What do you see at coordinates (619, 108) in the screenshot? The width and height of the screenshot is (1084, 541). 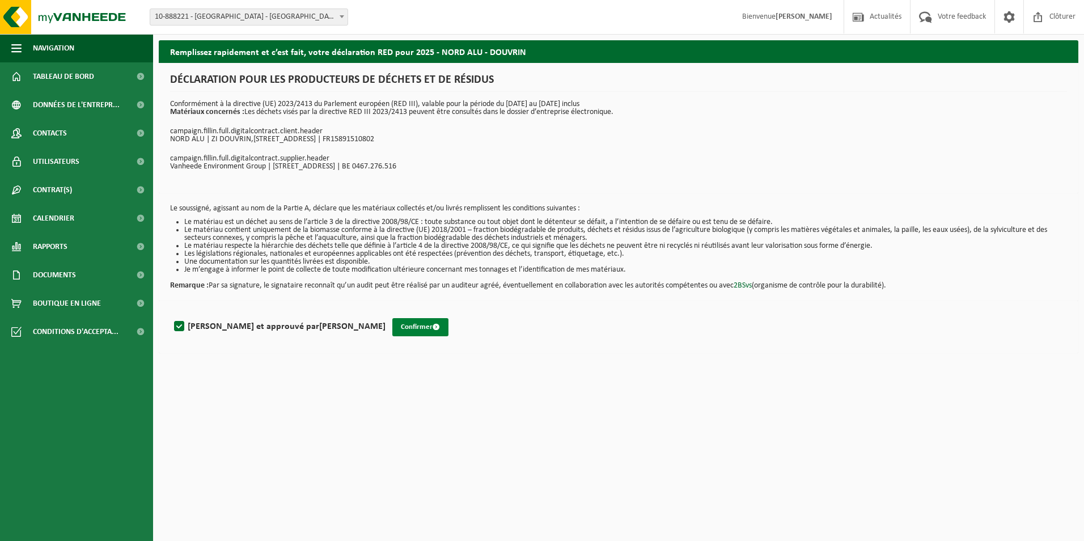 I see `p: Conformément à la directive (UE) 2023/2413 du Parlement européen (RED III), valable pour la pério...` at bounding box center [619, 108].